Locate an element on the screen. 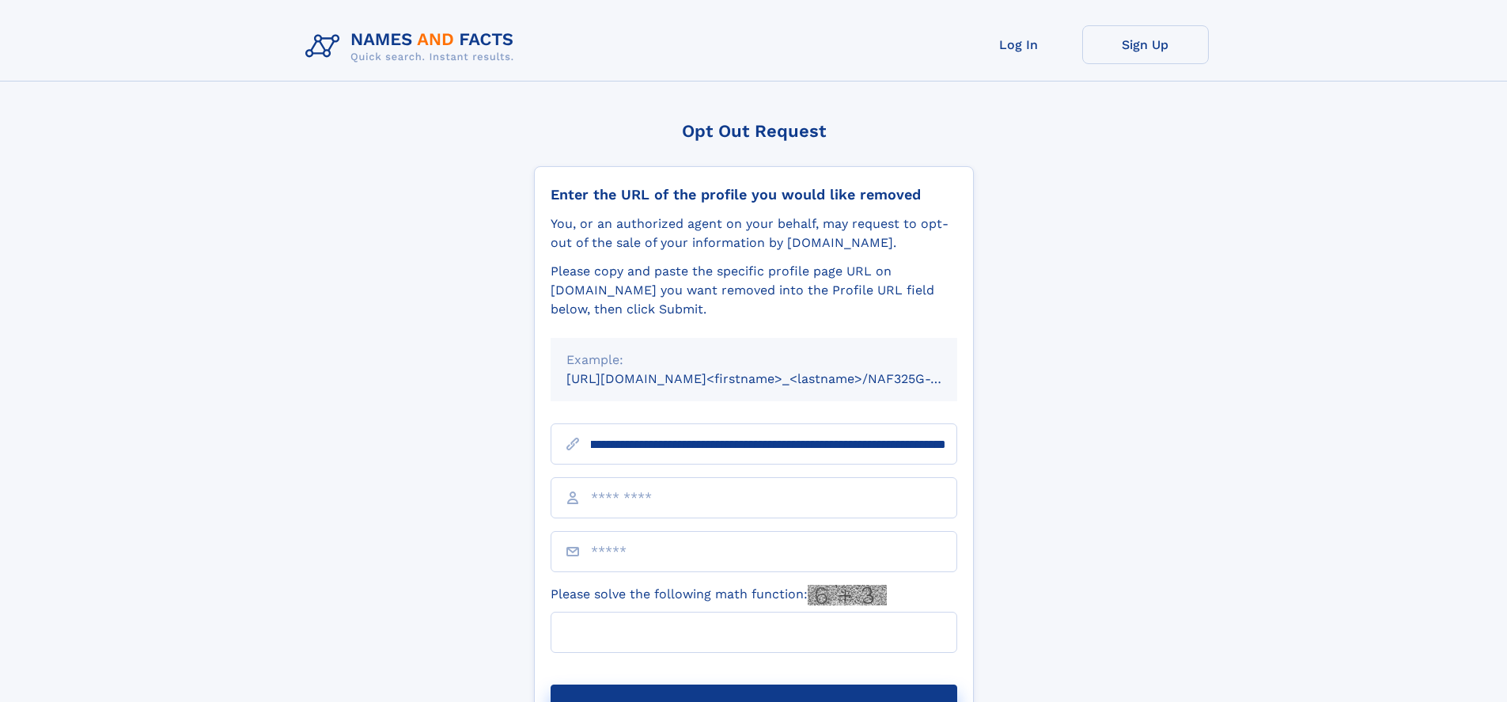 Image resolution: width=1507 pixels, height=702 pixels. div: Example: is located at coordinates (754, 360).